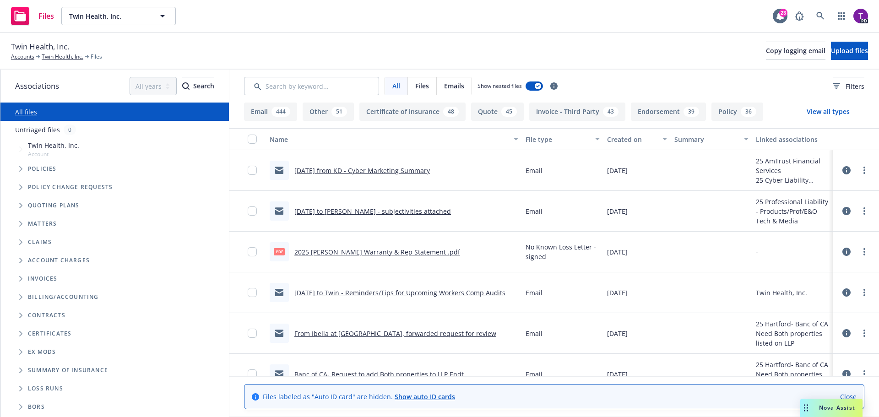  Describe the element at coordinates (792, 180) in the screenshot. I see `div: 25 Cyber Liability` at that location.